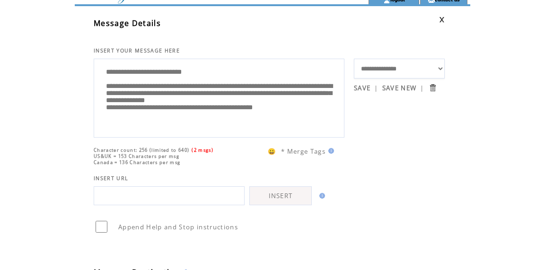 Image resolution: width=545 pixels, height=270 pixels. I want to click on span: Canada = 136 Characters per msg, so click(137, 162).